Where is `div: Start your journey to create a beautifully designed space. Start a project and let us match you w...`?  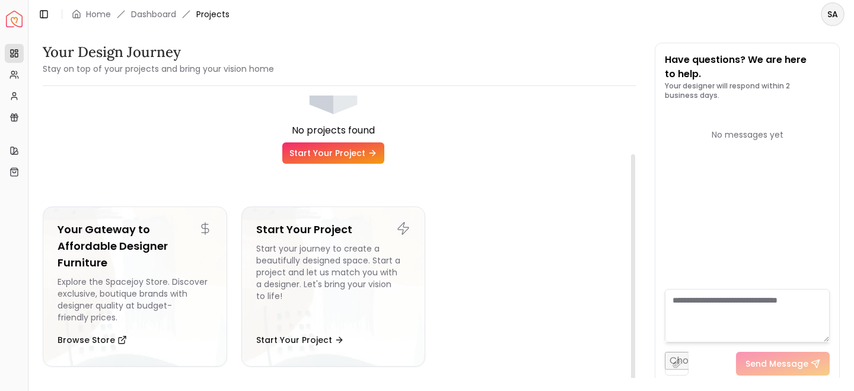
div: Start your journey to create a beautifully designed space. Start a project and let us match you w... is located at coordinates (333, 283).